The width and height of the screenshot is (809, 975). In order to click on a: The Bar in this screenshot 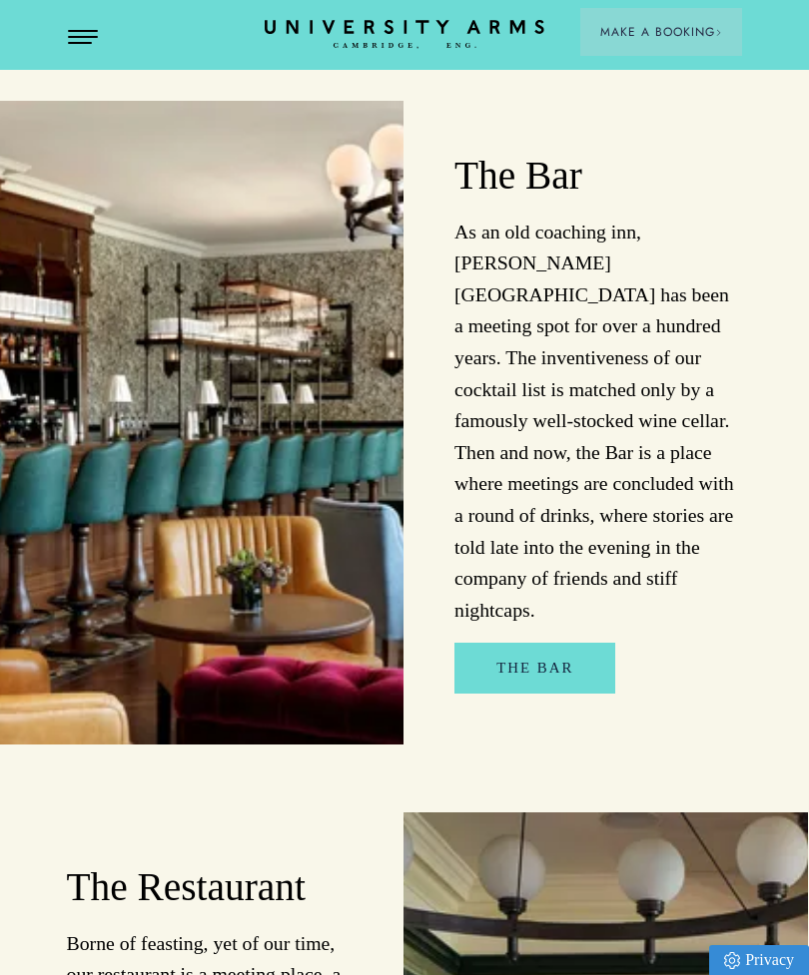, I will do `click(534, 668)`.